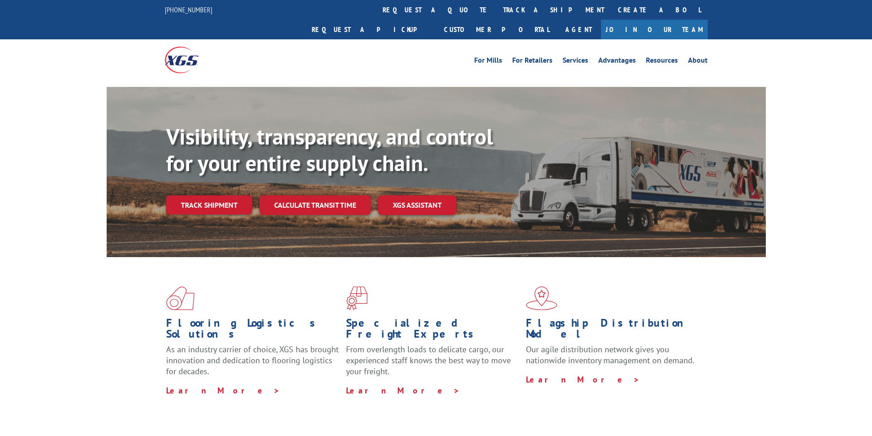  Describe the element at coordinates (330, 150) in the screenshot. I see `b: Visibility, transparency, and control for your entire supply chain.` at that location.